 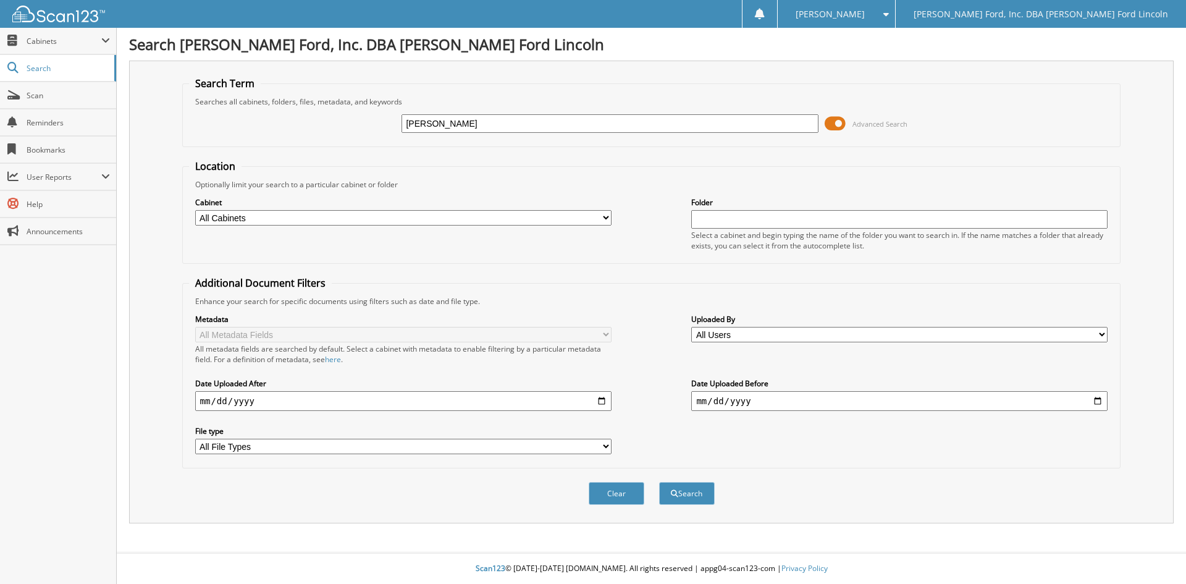 I want to click on span: Scan, so click(x=68, y=95).